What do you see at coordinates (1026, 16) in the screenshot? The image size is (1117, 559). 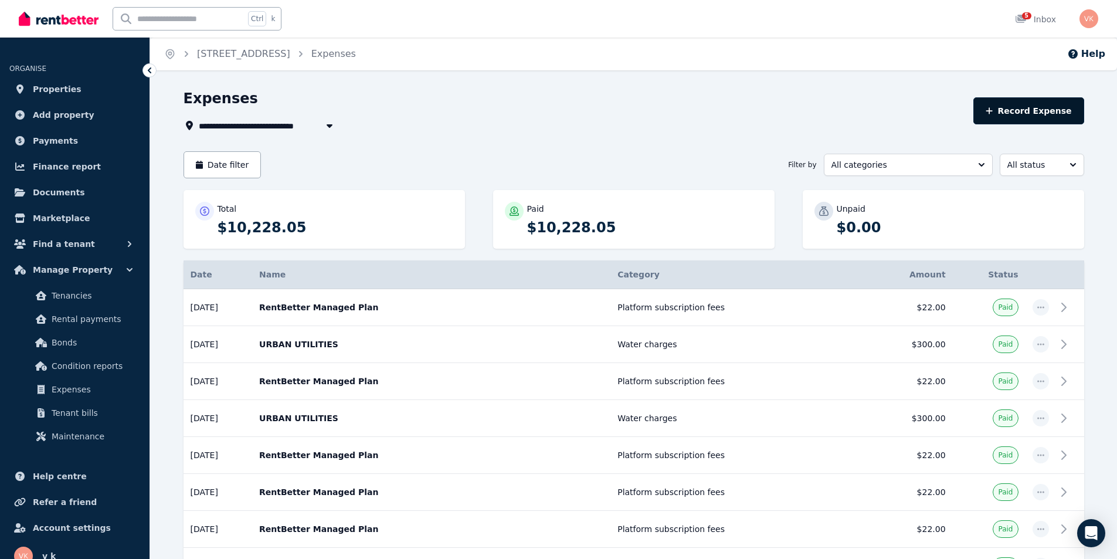 I see `span: 5` at bounding box center [1026, 16].